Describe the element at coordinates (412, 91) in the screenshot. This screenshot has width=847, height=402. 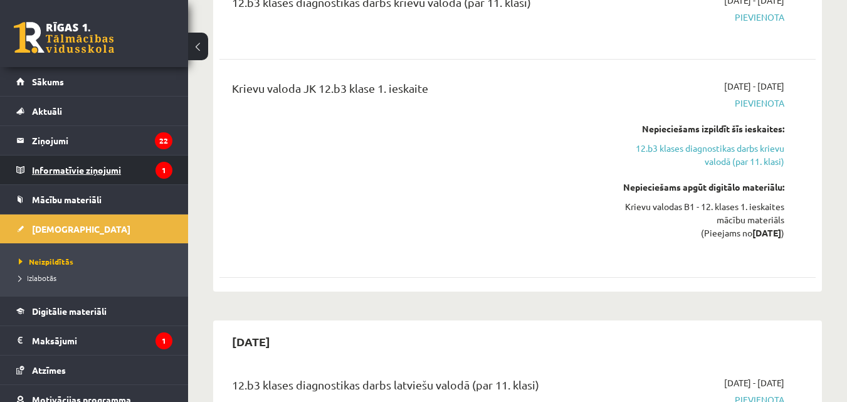
I see `div: Krievu valoda JK 12.b3 klase 1. ieskaite` at that location.